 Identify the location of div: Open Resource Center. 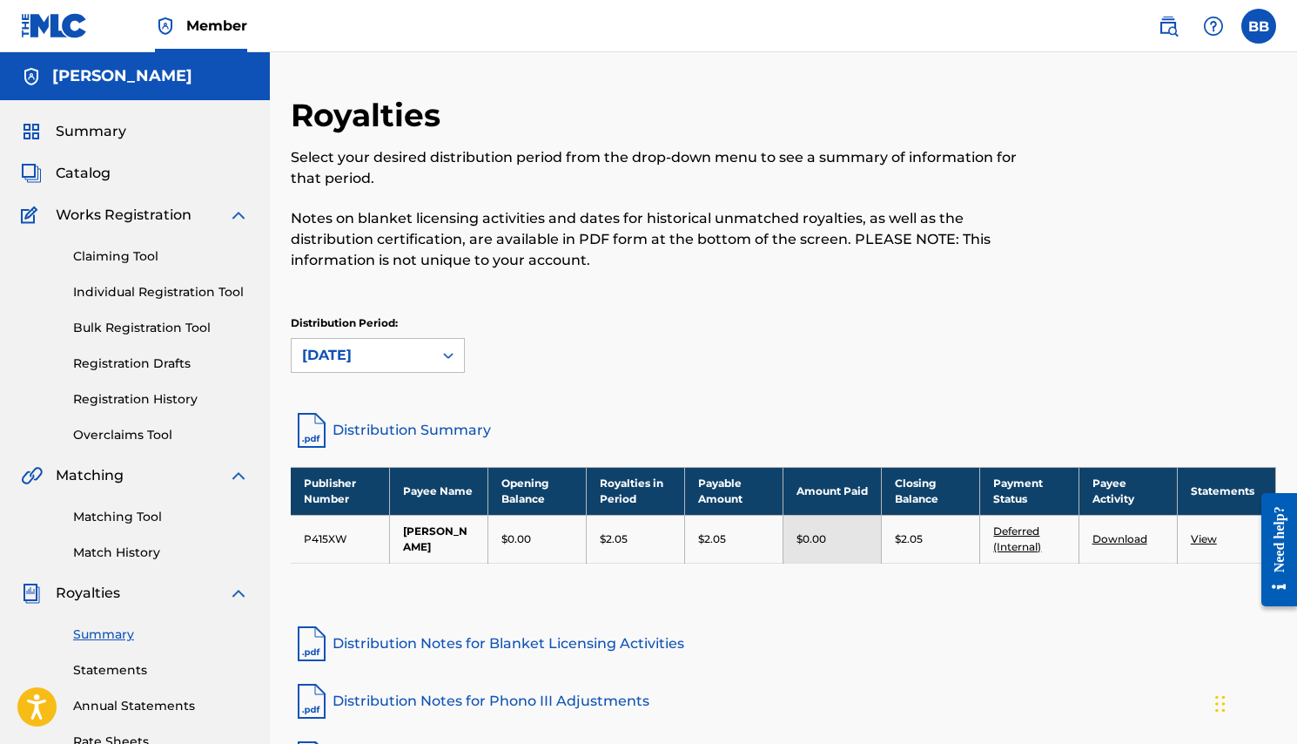
(30, 74).